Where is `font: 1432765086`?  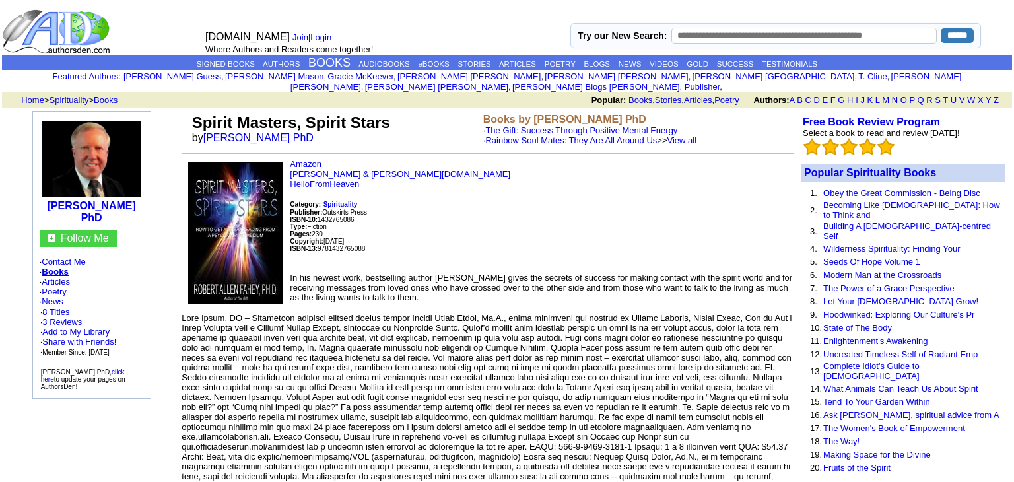 font: 1432765086 is located at coordinates (321, 219).